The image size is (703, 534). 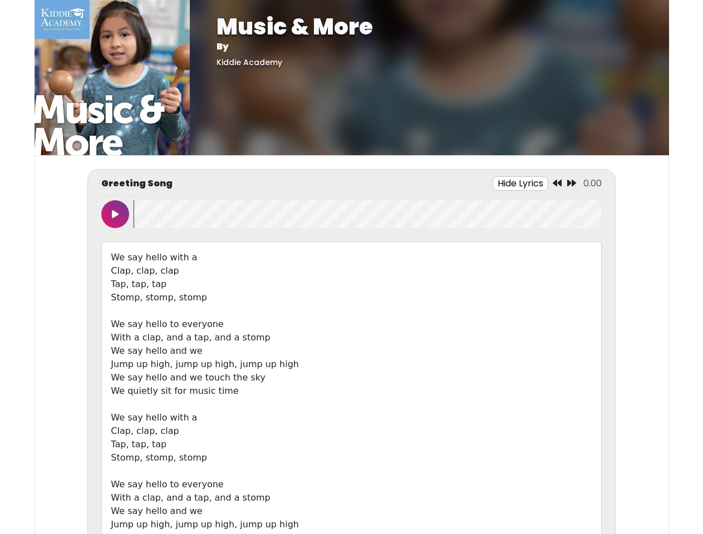 I want to click on p: By, so click(x=429, y=47).